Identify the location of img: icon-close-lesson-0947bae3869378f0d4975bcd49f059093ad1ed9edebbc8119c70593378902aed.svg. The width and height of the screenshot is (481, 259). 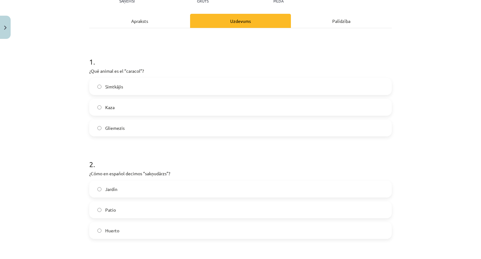
(5, 28).